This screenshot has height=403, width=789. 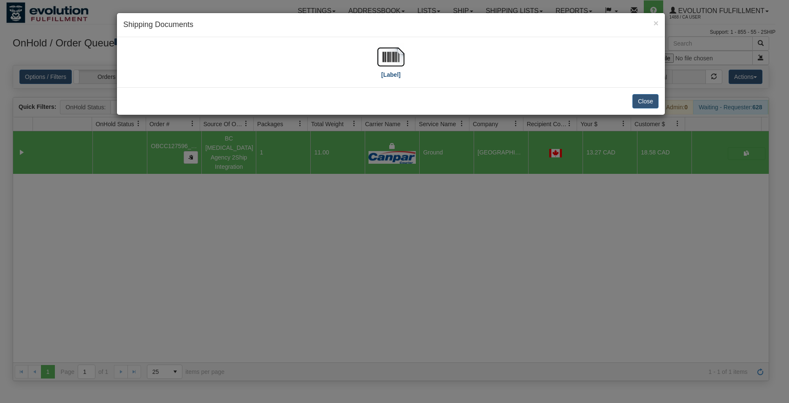 What do you see at coordinates (391, 65) in the screenshot?
I see `a: [Label]` at bounding box center [391, 65].